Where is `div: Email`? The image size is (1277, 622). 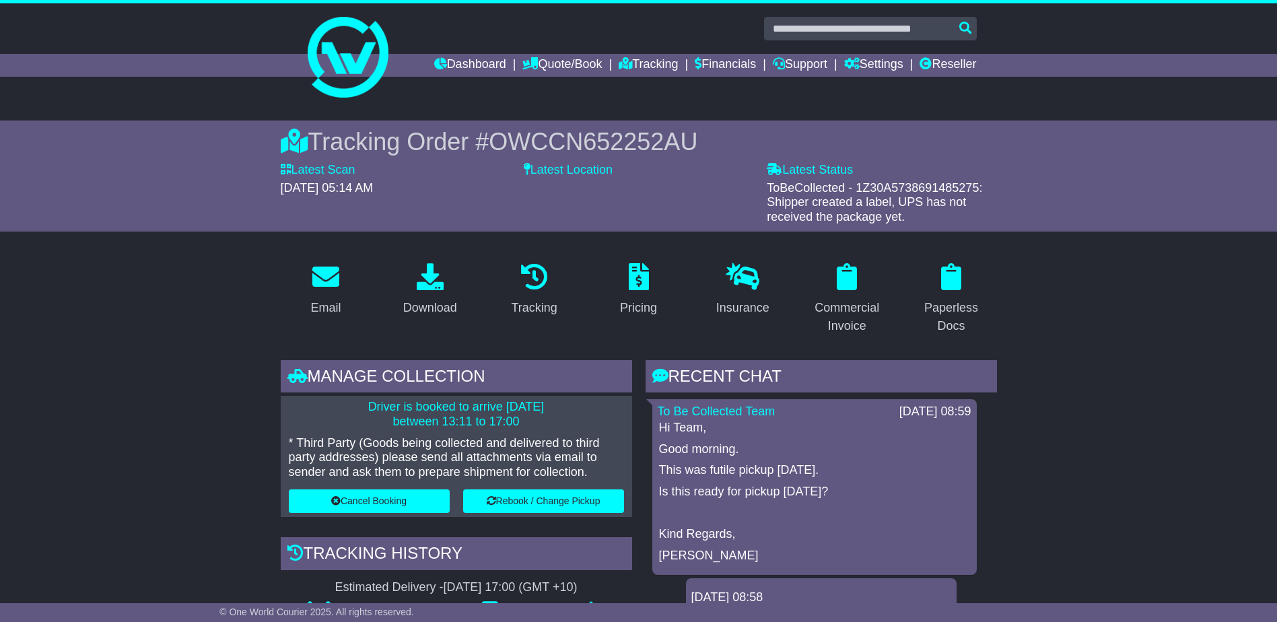 div: Email is located at coordinates (325, 308).